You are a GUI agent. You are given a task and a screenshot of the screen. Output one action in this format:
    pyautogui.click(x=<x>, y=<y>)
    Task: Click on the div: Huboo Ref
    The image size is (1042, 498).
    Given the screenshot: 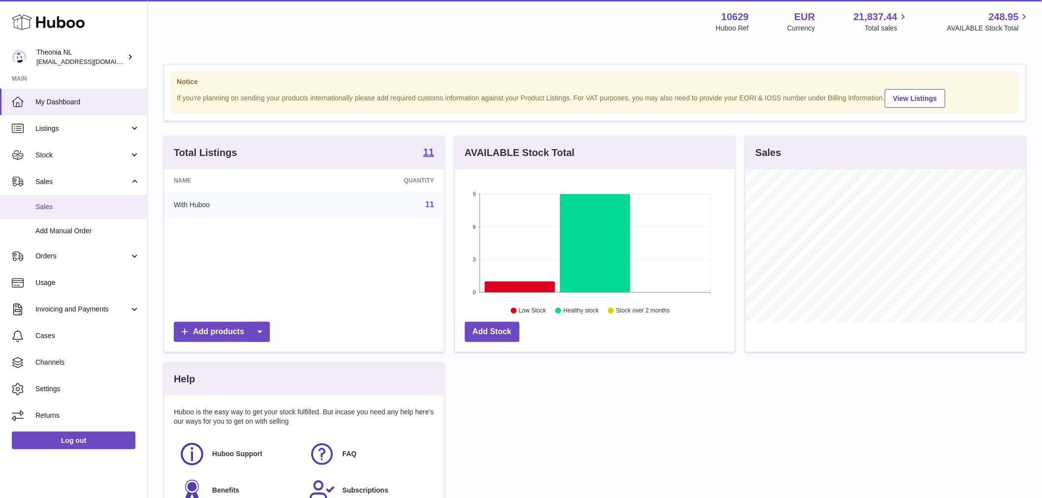 What is the action you would take?
    pyautogui.click(x=732, y=28)
    